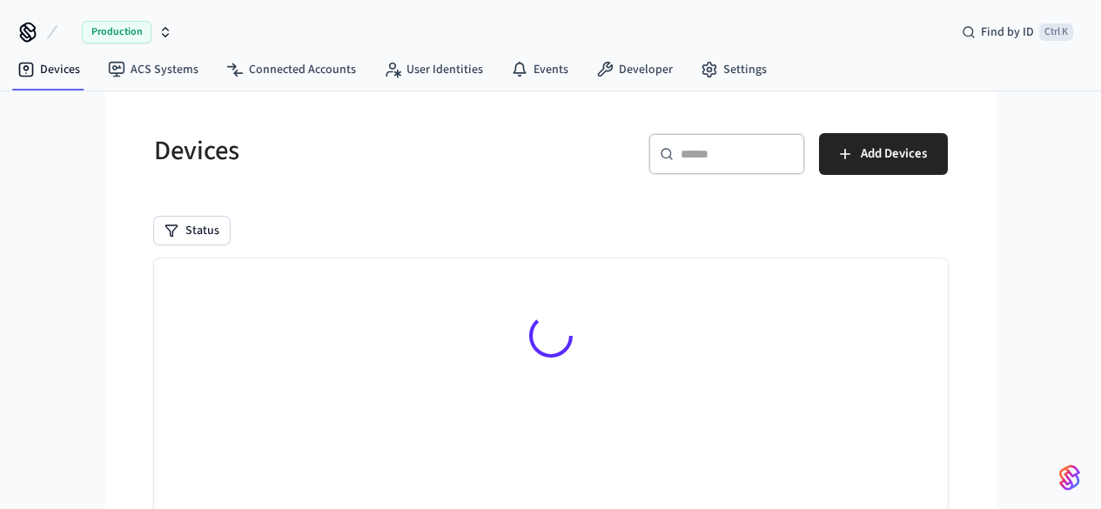  I want to click on a: Settings, so click(733, 70).